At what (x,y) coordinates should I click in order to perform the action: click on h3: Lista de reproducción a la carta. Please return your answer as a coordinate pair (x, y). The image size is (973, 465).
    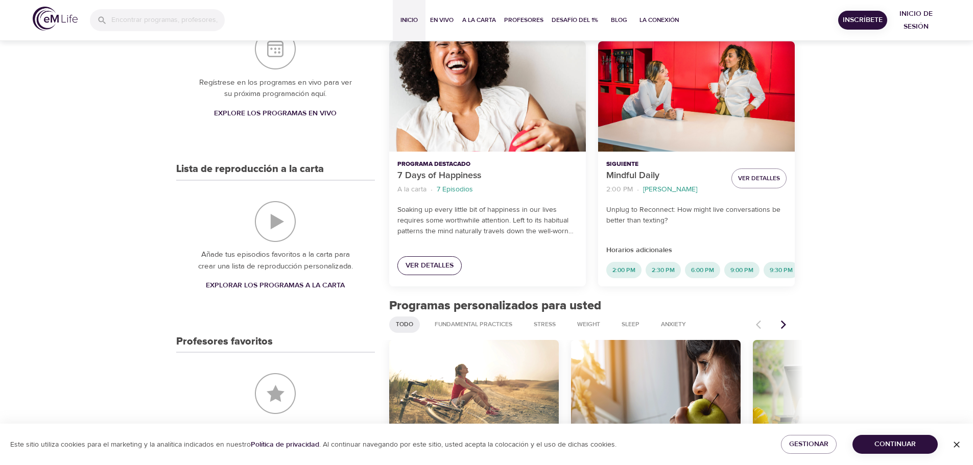
    Looking at the image, I should click on (250, 169).